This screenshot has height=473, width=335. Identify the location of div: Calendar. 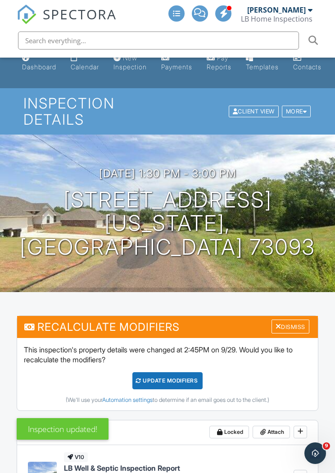
(85, 67).